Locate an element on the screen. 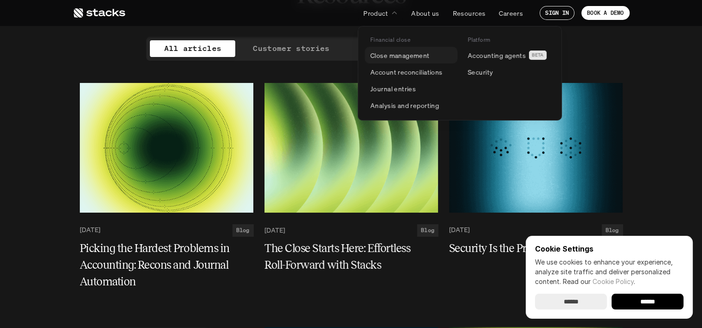 The height and width of the screenshot is (328, 702). p: Account reconciliations is located at coordinates (406, 72).